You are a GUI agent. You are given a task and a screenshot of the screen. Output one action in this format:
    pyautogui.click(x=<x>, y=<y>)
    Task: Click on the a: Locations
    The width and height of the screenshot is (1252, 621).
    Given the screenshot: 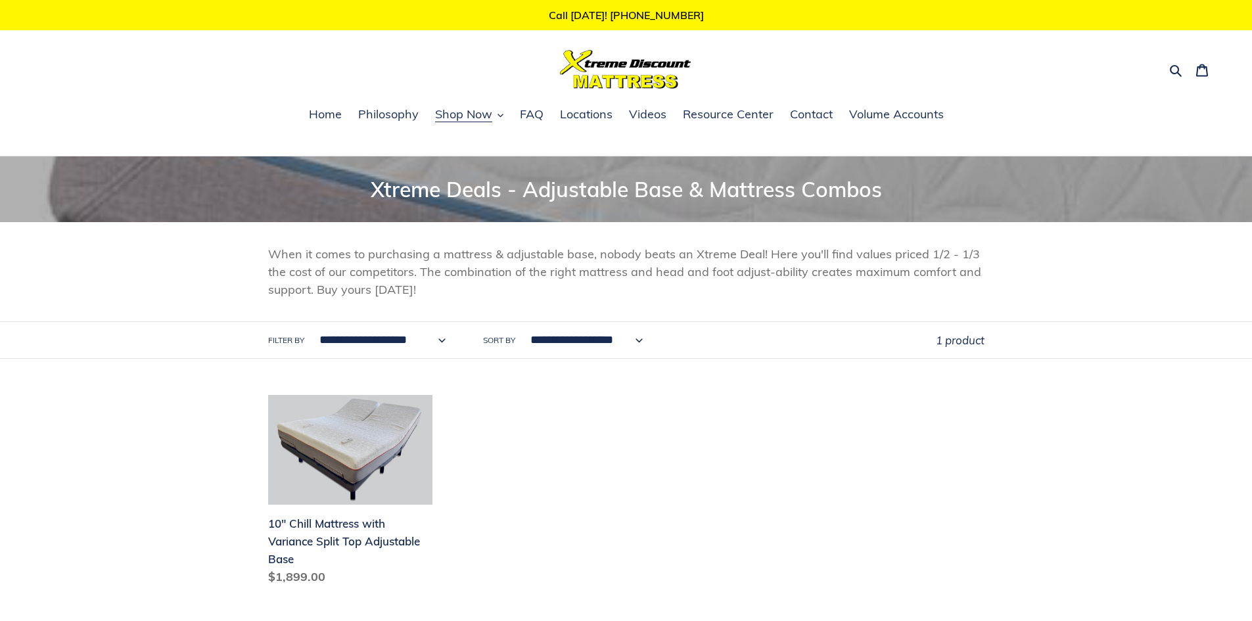 What is the action you would take?
    pyautogui.click(x=586, y=115)
    